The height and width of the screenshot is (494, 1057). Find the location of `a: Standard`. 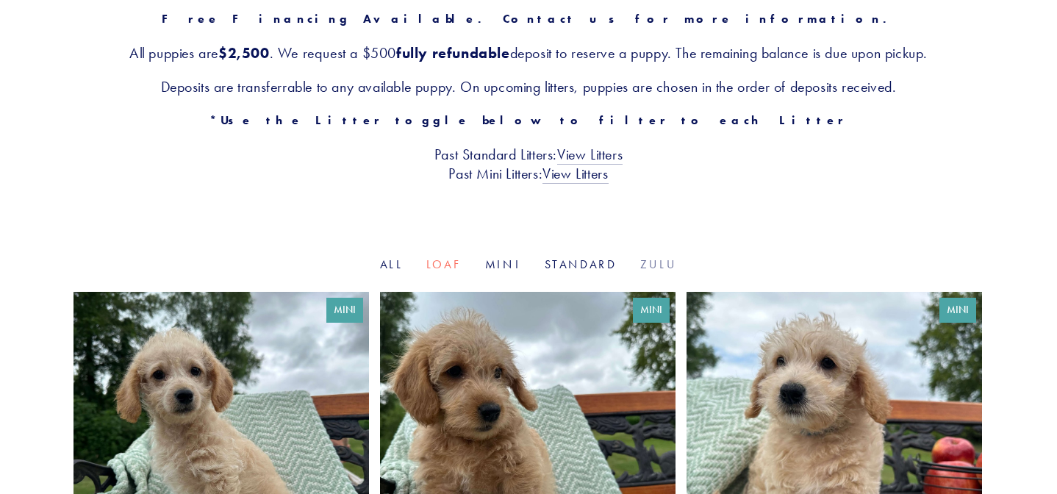

a: Standard is located at coordinates (581, 264).